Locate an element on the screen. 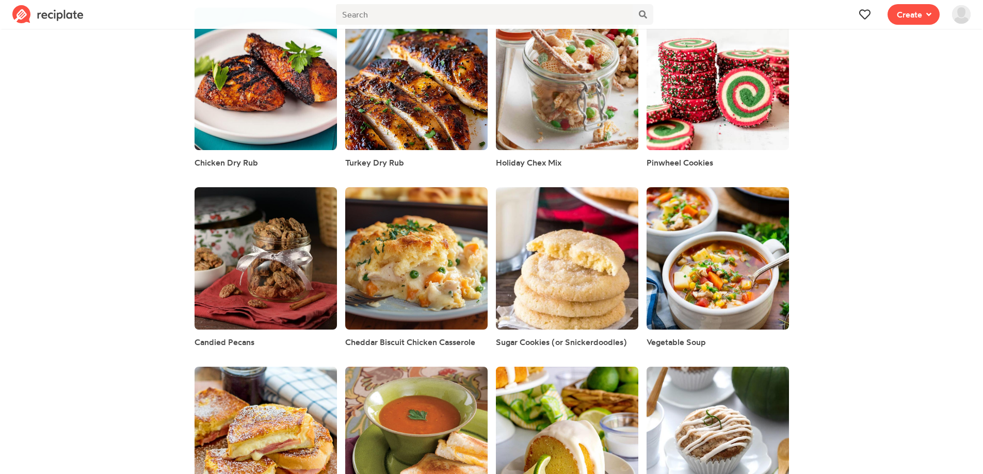  input: Search is located at coordinates (484, 14).